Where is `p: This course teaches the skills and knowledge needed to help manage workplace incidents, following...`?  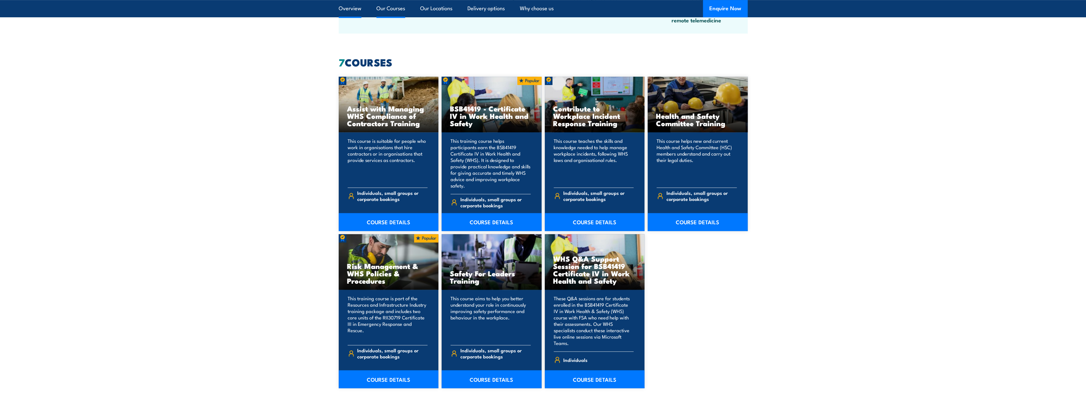 p: This course teaches the skills and knowledge needed to help manage workplace incidents, following... is located at coordinates (593, 160).